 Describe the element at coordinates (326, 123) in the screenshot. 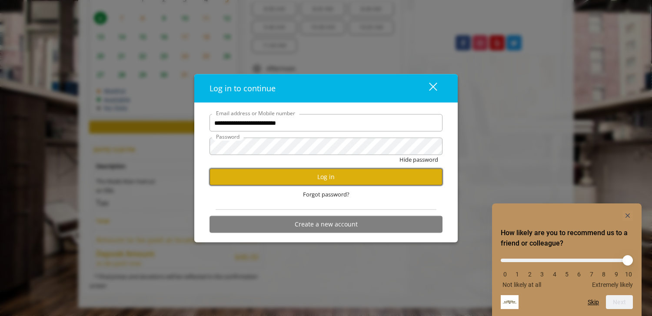

I see `input: Email address or Mobile number` at that location.